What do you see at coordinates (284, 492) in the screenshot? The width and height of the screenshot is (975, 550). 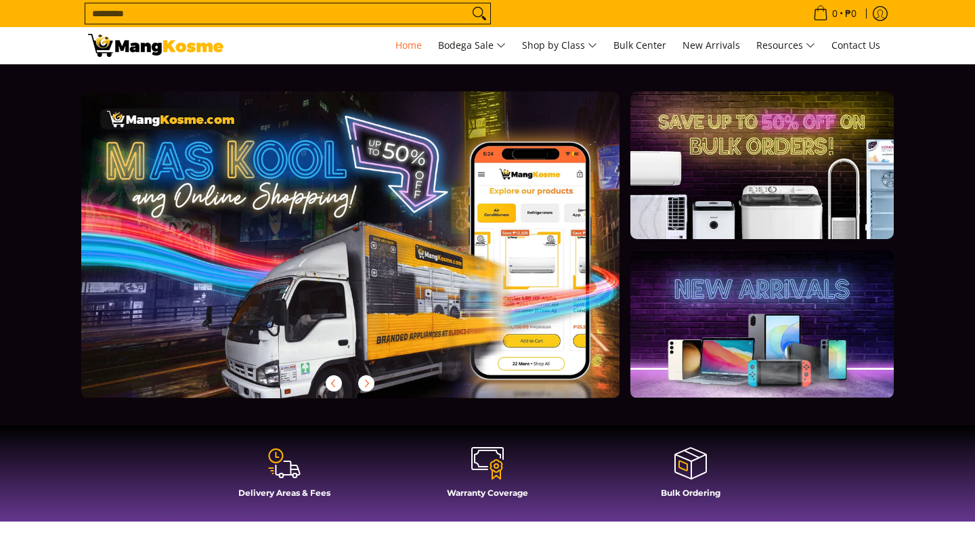 I see `h4: Delivery Areas & Fees` at bounding box center [284, 492].